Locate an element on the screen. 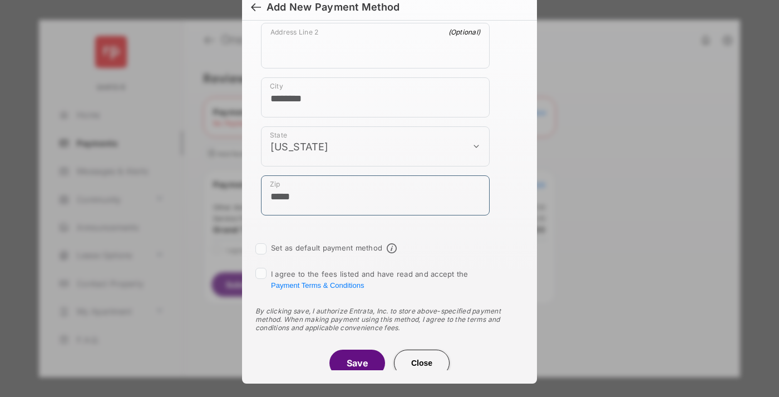 This screenshot has width=779, height=397. div: payment_method_screening[postal_addresses][postalCode] is located at coordinates (375, 195).